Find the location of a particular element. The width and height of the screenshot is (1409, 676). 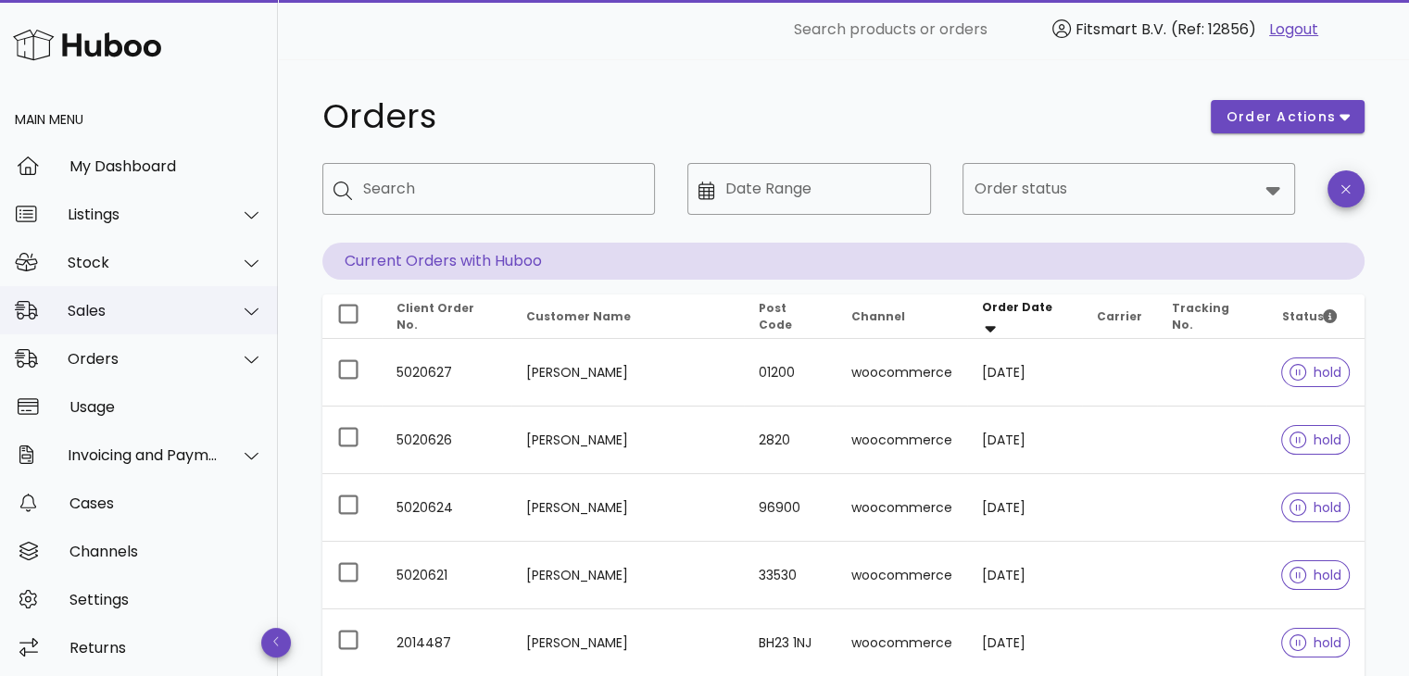

div: Usage is located at coordinates (166, 407).